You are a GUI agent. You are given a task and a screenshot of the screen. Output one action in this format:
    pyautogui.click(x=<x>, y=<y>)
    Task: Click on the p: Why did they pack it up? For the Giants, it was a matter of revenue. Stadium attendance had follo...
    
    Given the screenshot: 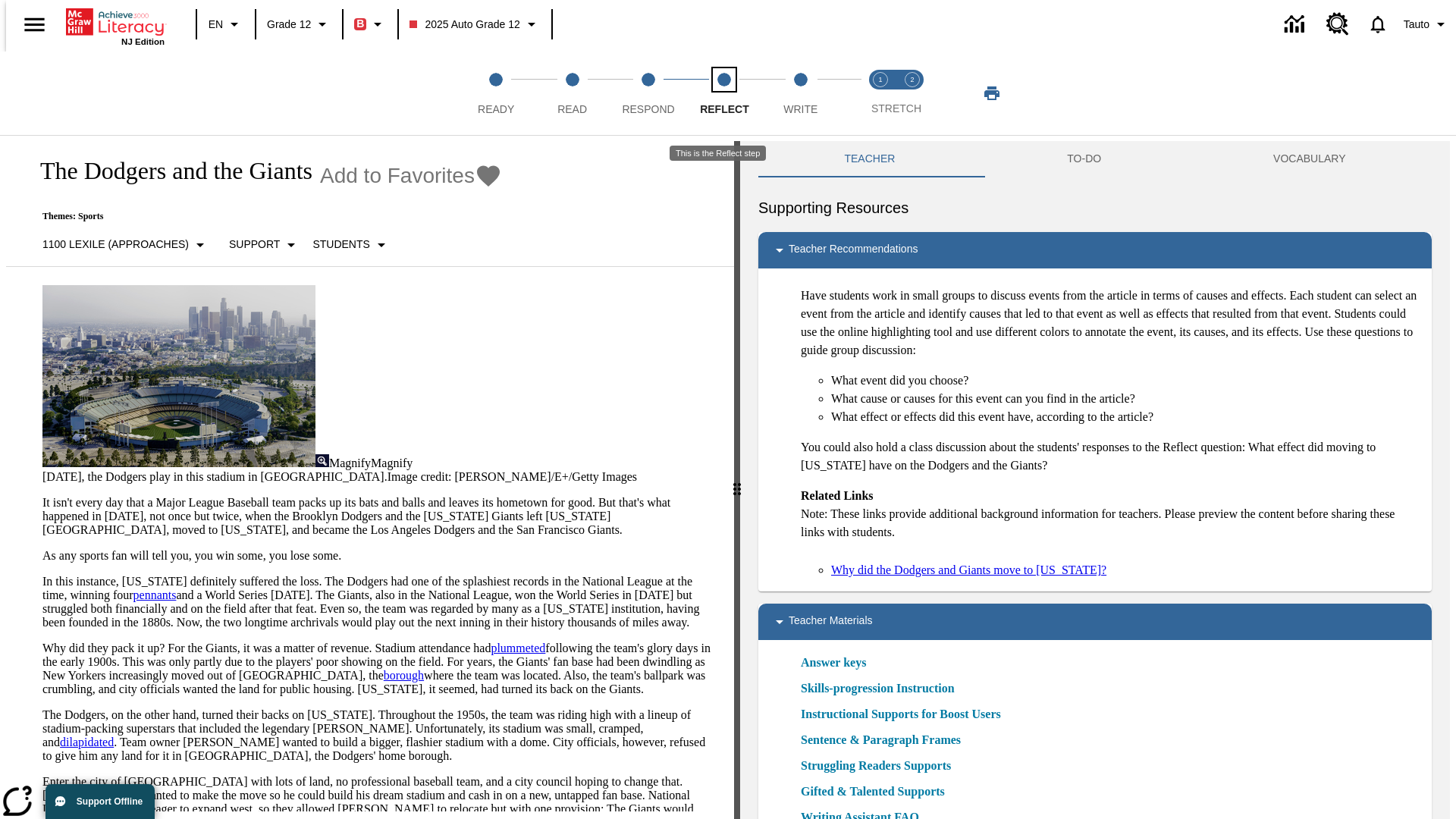 What is the action you would take?
    pyautogui.click(x=379, y=669)
    